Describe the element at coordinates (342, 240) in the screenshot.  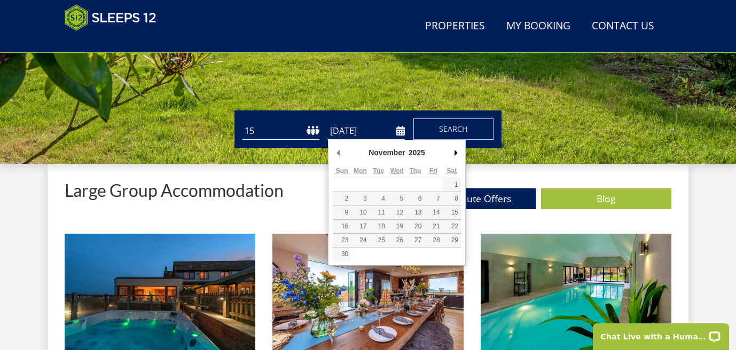
I see `button: 23` at that location.